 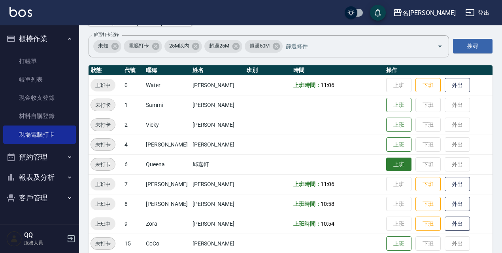 I want to click on td: 9, so click(x=133, y=223).